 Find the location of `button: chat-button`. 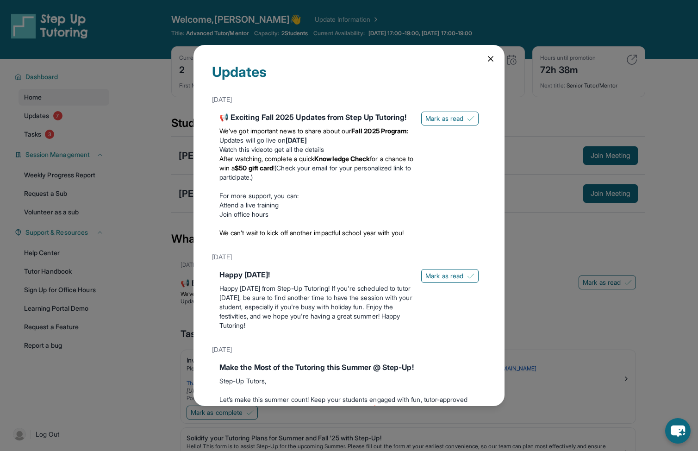

button: chat-button is located at coordinates (678, 431).